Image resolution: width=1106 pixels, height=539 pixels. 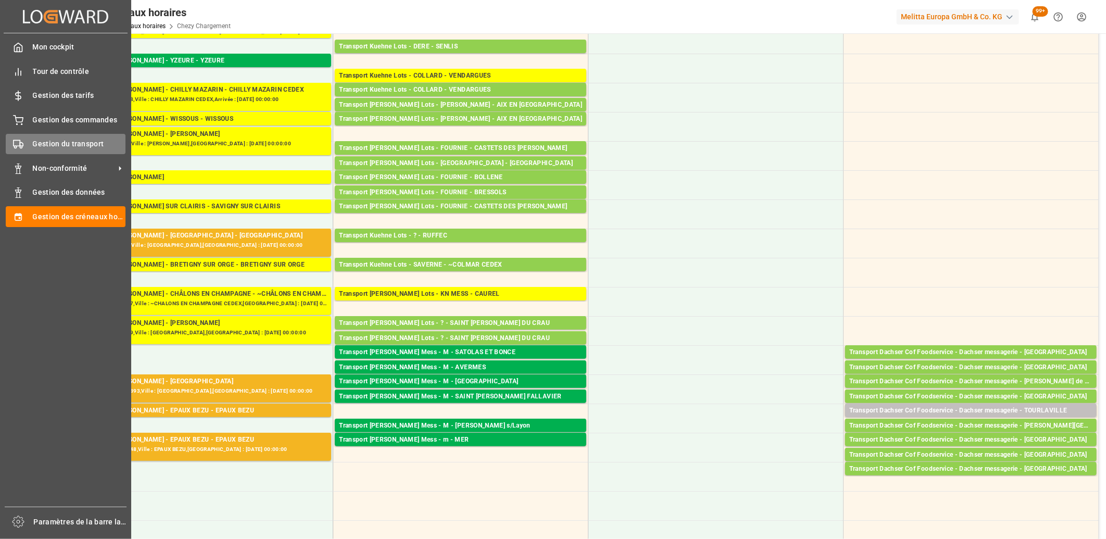 What do you see at coordinates (460, 47) in the screenshot?
I see `div: Transport Kuehne Lots - DERE - SENLIS` at bounding box center [460, 47].